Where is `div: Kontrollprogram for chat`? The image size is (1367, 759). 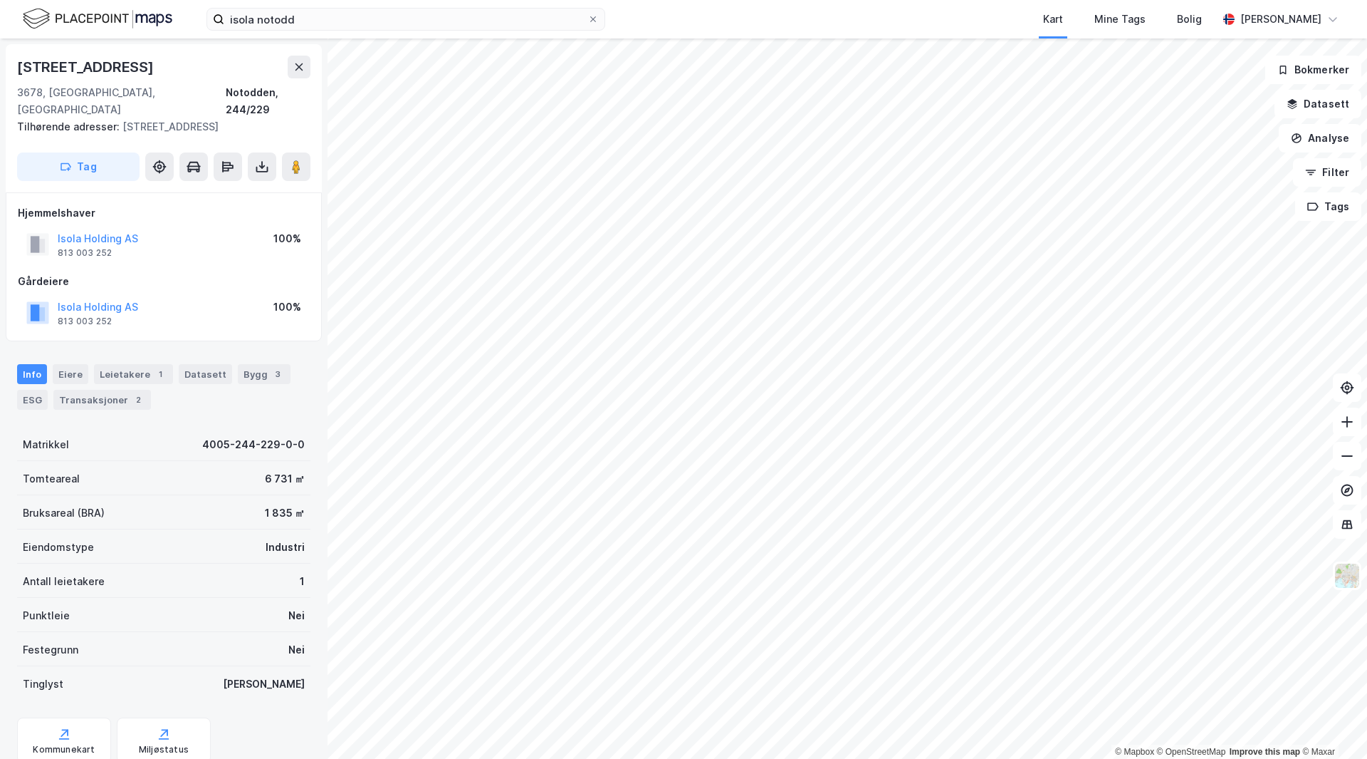
div: Kontrollprogram for chat is located at coordinates (1332, 724).